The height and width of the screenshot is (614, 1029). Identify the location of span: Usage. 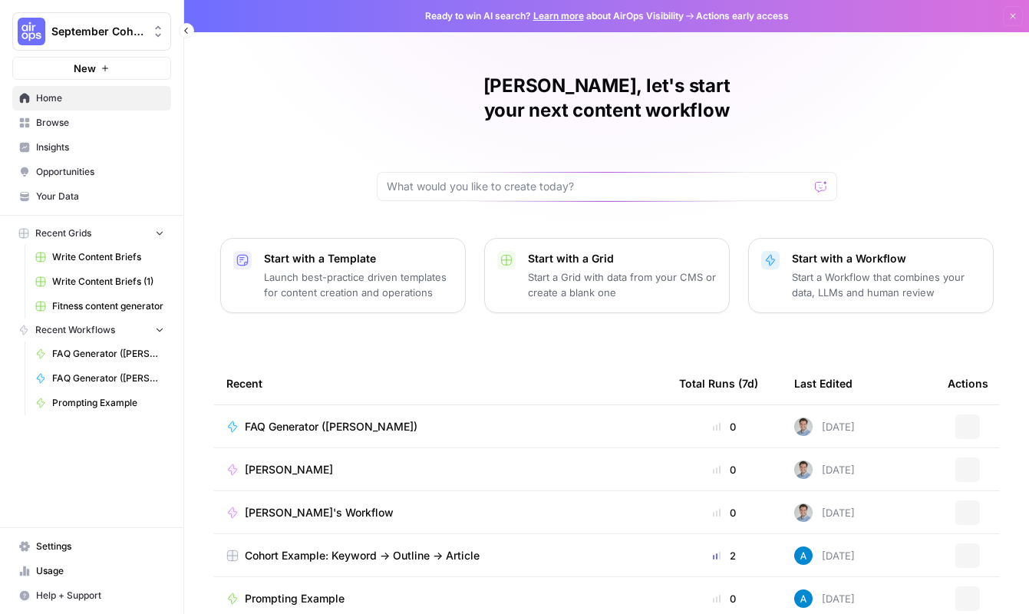
(100, 571).